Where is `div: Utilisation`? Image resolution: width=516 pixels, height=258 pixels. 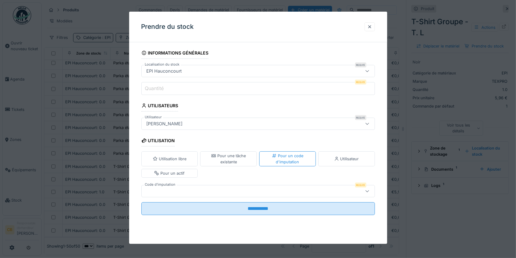
div: Utilisation is located at coordinates (158, 141).